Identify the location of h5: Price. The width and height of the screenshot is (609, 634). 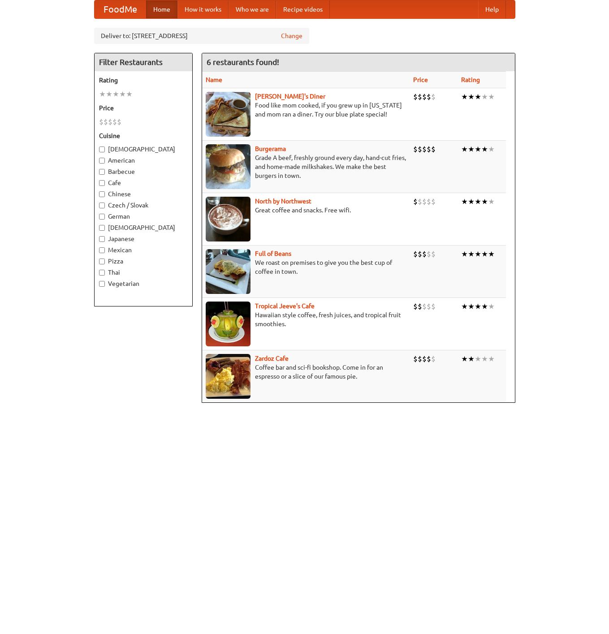
(143, 108).